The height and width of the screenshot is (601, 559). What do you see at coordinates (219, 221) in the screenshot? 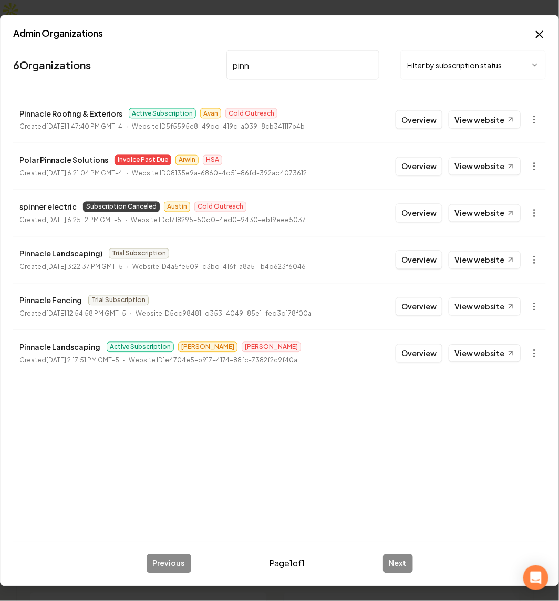
I see `p: Website ID c1718295-50d0-4ed0-9430-eb19eee50371` at bounding box center [219, 221].